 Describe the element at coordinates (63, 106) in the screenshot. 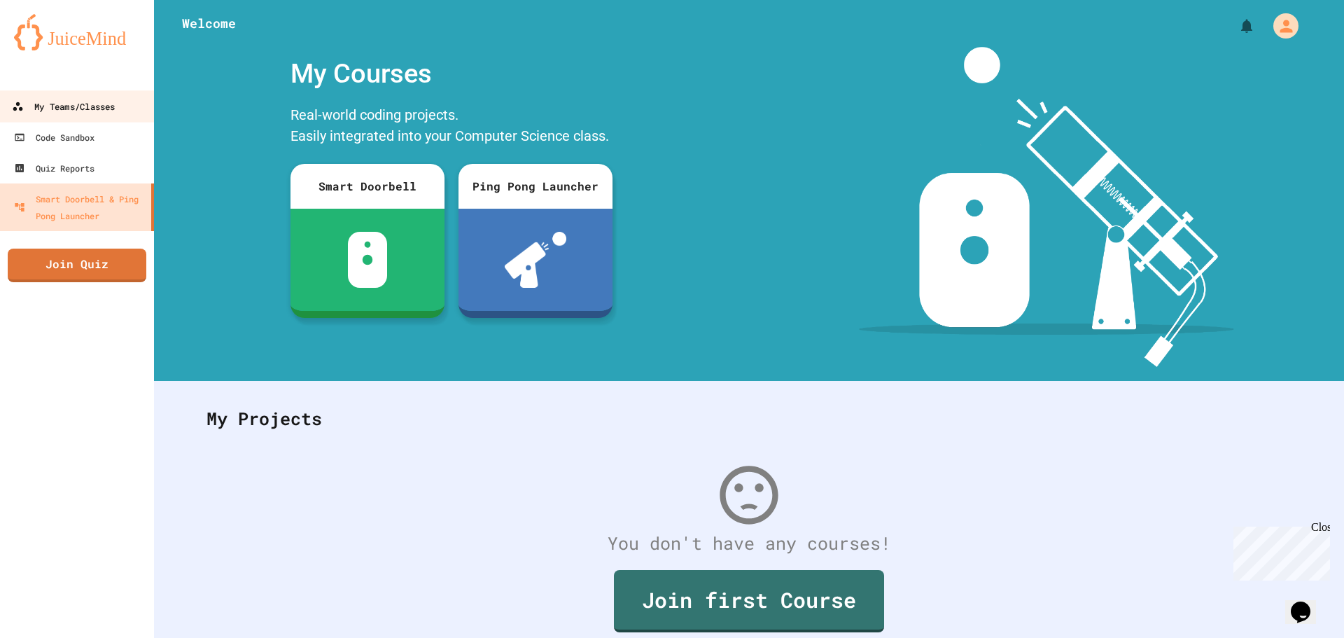

I see `div: My Teams/Classes` at that location.